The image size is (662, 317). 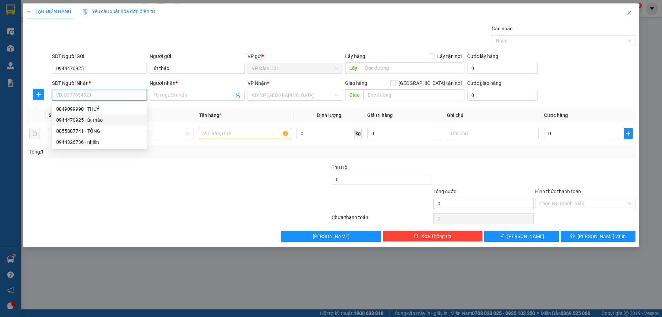 I want to click on label: Gán nhãn, so click(x=502, y=29).